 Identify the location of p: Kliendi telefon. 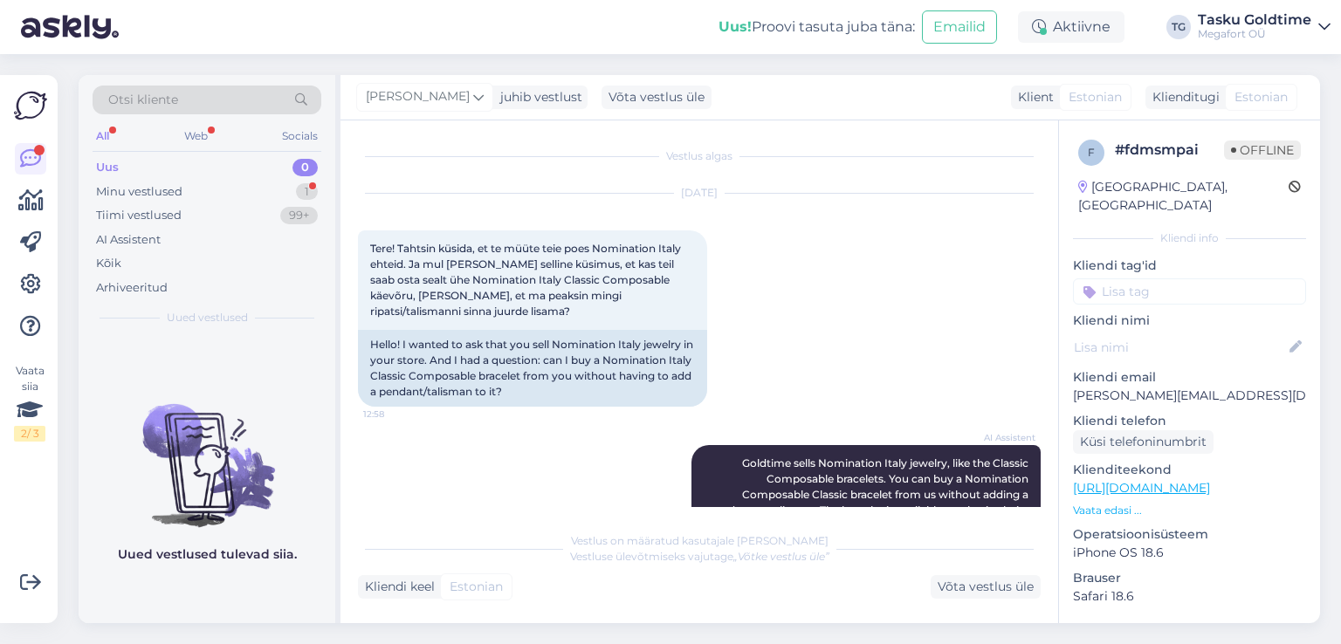
(1189, 421).